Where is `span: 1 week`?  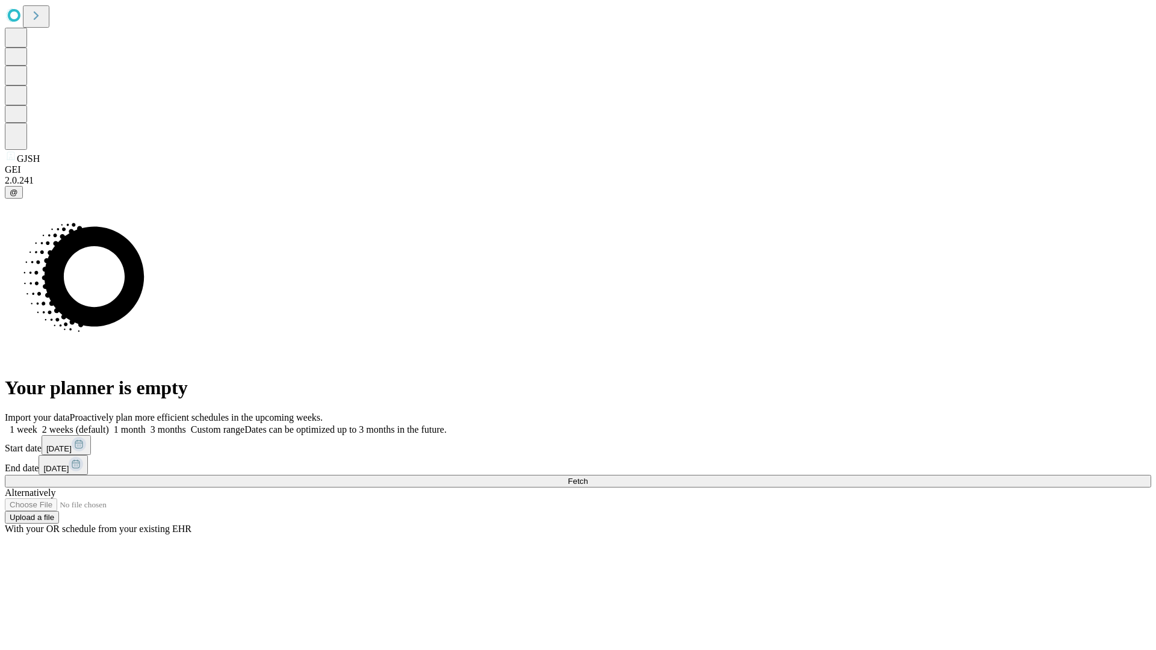
span: 1 week is located at coordinates (23, 429).